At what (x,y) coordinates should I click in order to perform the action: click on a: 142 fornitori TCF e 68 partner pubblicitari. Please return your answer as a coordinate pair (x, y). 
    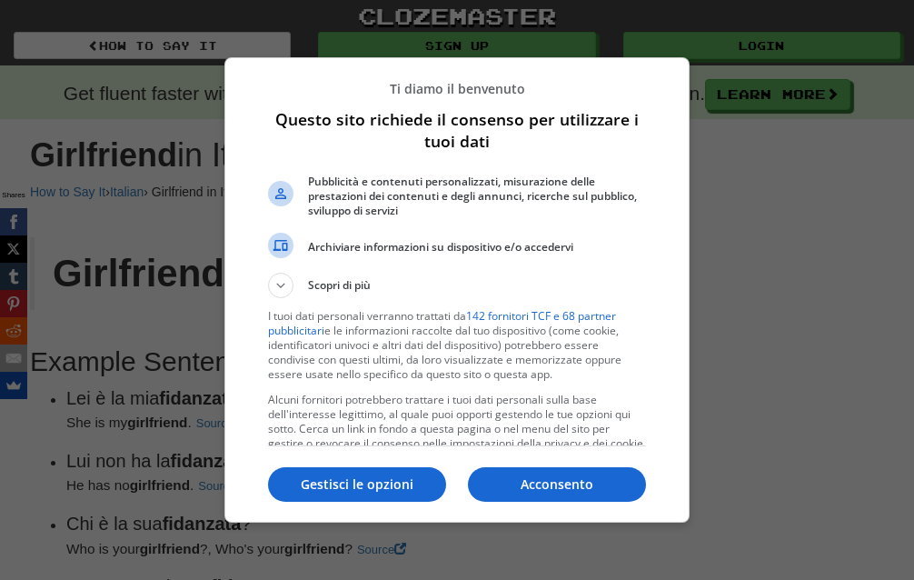
    Looking at the image, I should click on (442, 323).